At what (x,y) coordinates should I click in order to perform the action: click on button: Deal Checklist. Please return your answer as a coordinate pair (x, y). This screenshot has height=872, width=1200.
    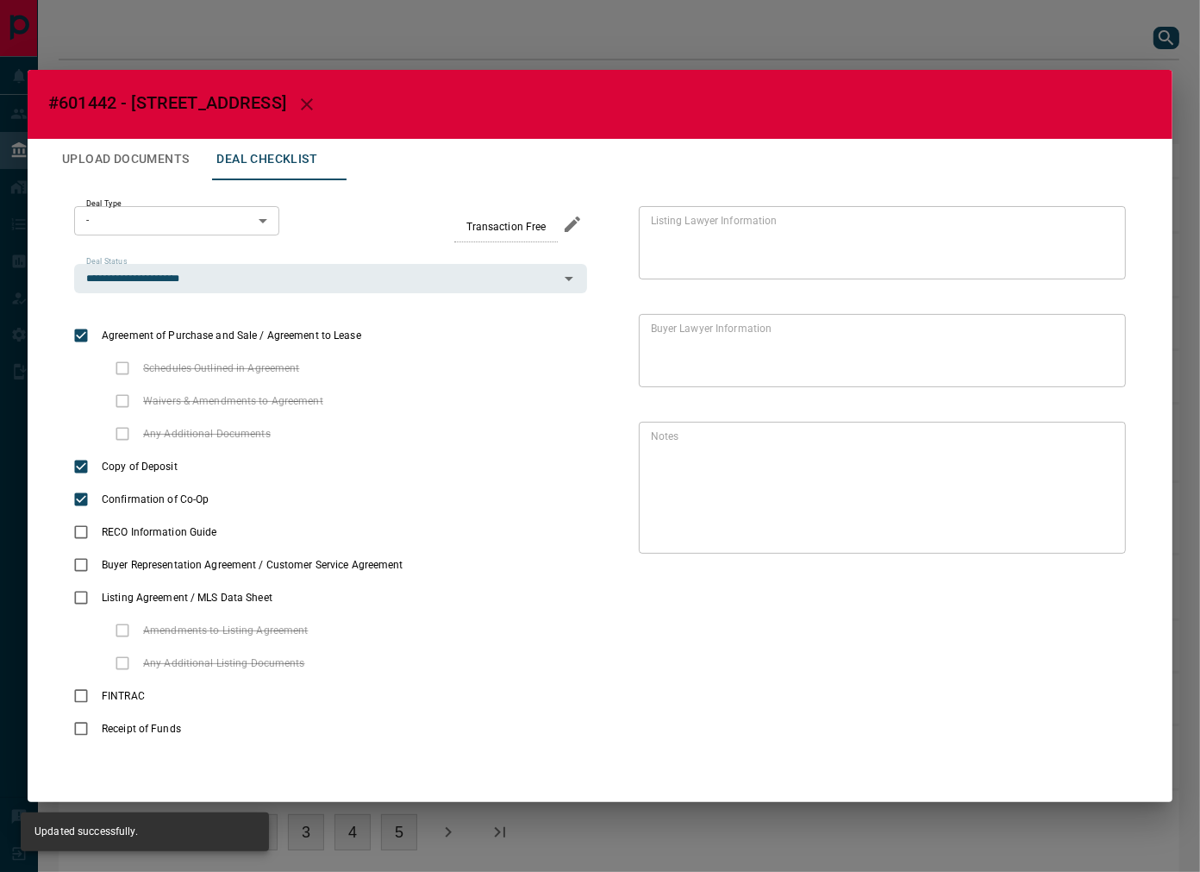
    Looking at the image, I should click on (266, 160).